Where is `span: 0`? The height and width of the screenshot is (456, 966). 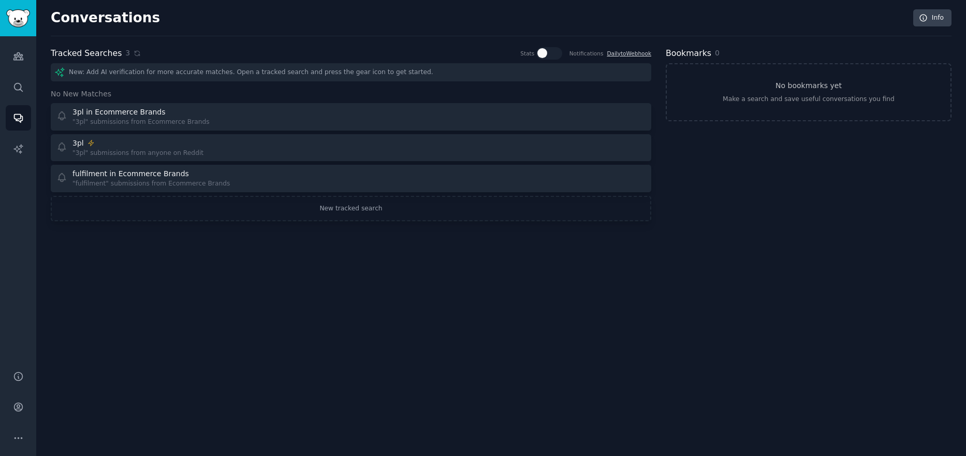 span: 0 is located at coordinates (717, 53).